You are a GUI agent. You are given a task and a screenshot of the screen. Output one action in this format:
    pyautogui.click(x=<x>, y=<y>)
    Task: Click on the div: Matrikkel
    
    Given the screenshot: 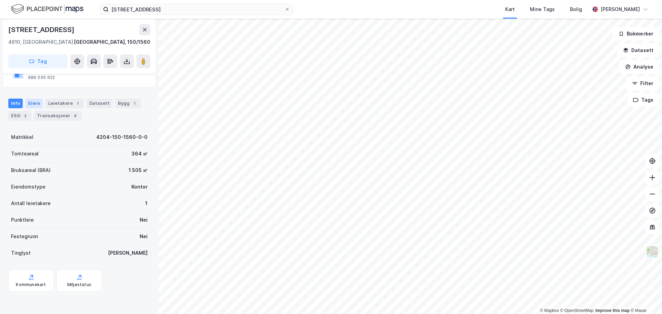 What is the action you would take?
    pyautogui.click(x=22, y=137)
    